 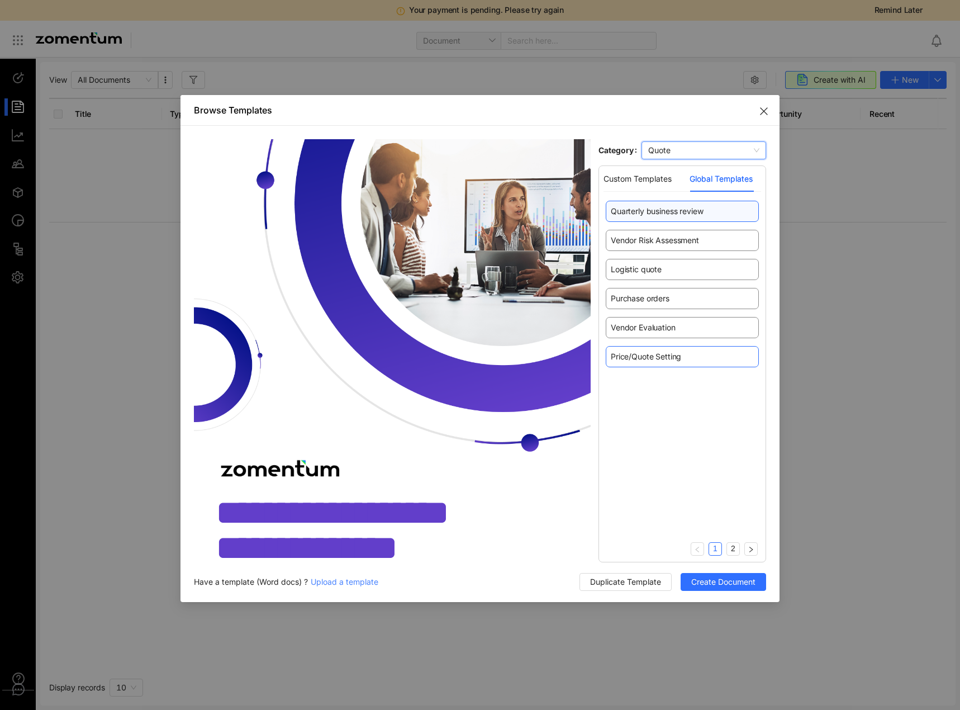 I want to click on button: Upload a template, so click(x=344, y=582).